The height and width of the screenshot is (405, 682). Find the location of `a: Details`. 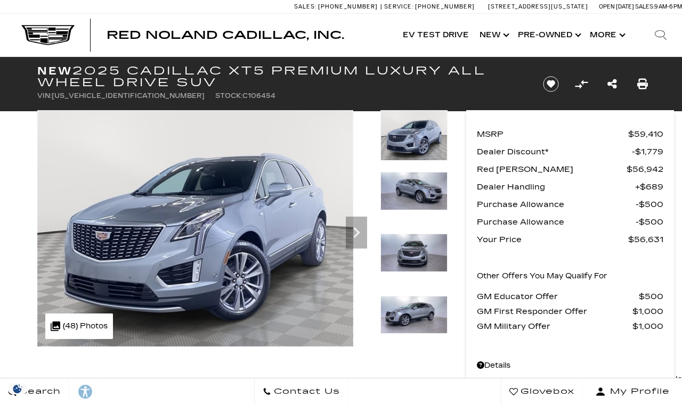

a: Details is located at coordinates (570, 366).